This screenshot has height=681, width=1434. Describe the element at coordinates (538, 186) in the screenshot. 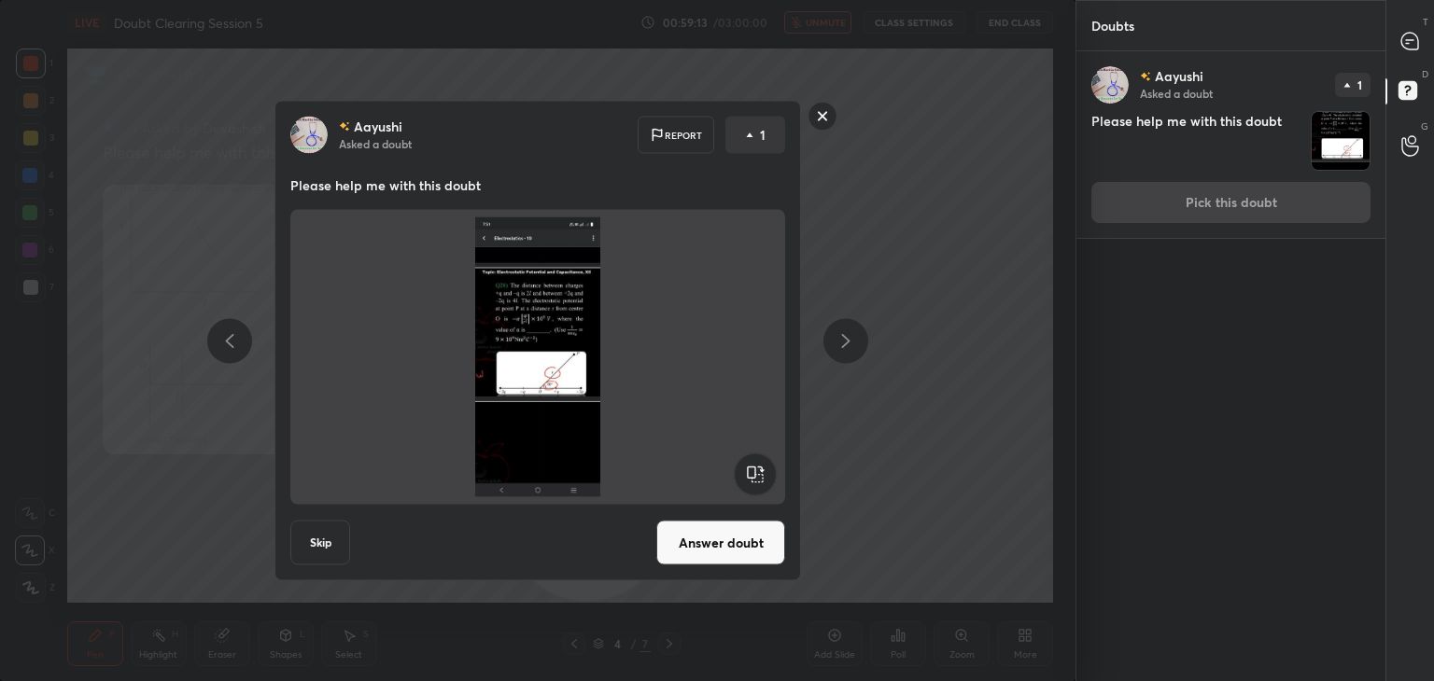

I see `p: Please help me with this doubt` at that location.